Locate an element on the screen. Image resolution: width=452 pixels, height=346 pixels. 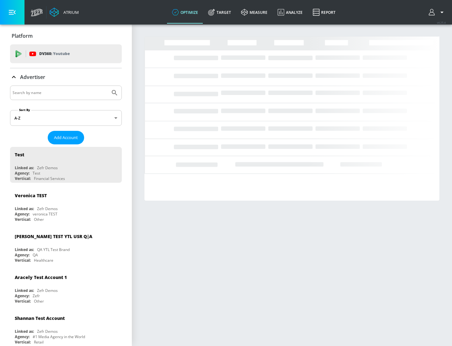
div: veronica TEST is located at coordinates (45, 214).